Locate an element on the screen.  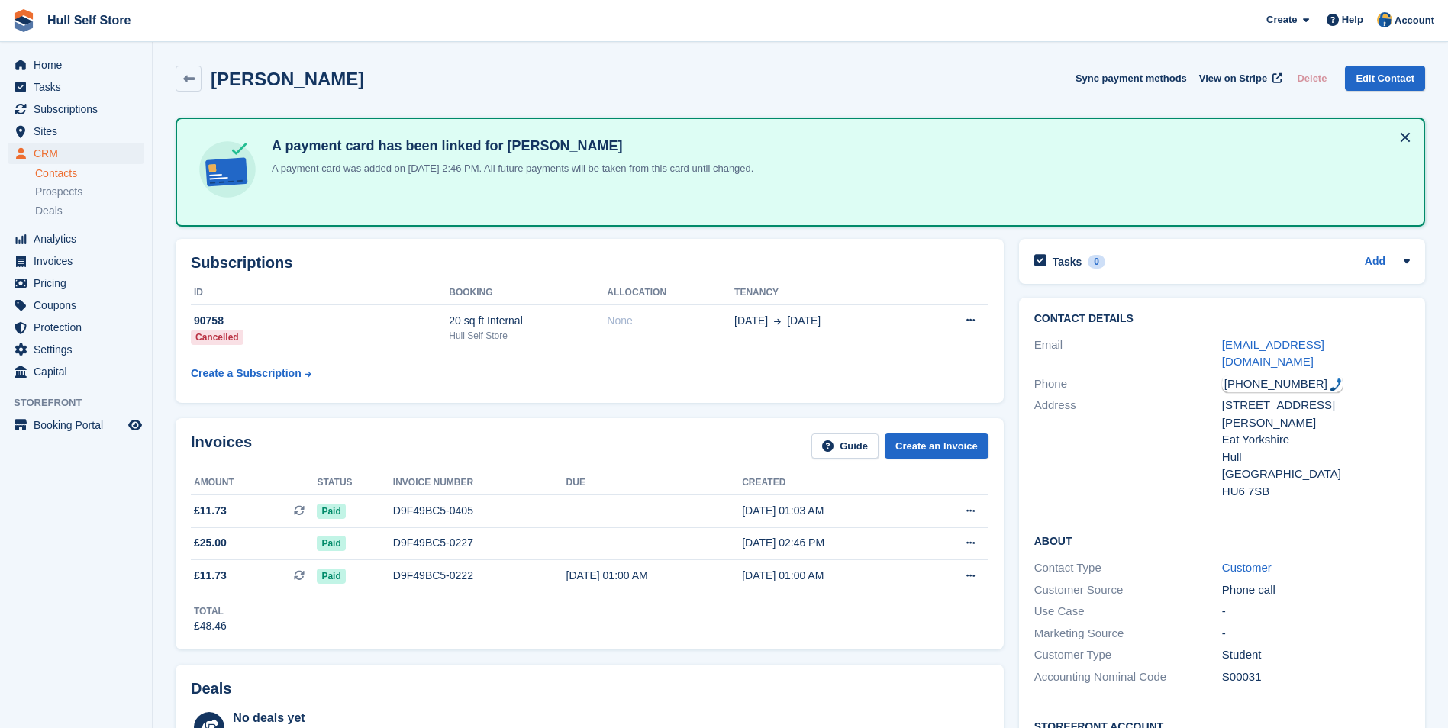
div: Eat Yorkshire is located at coordinates (1316, 440).